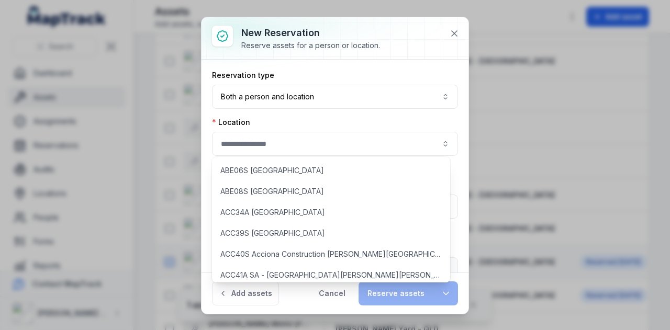  I want to click on button: Add assets, so click(245, 294).